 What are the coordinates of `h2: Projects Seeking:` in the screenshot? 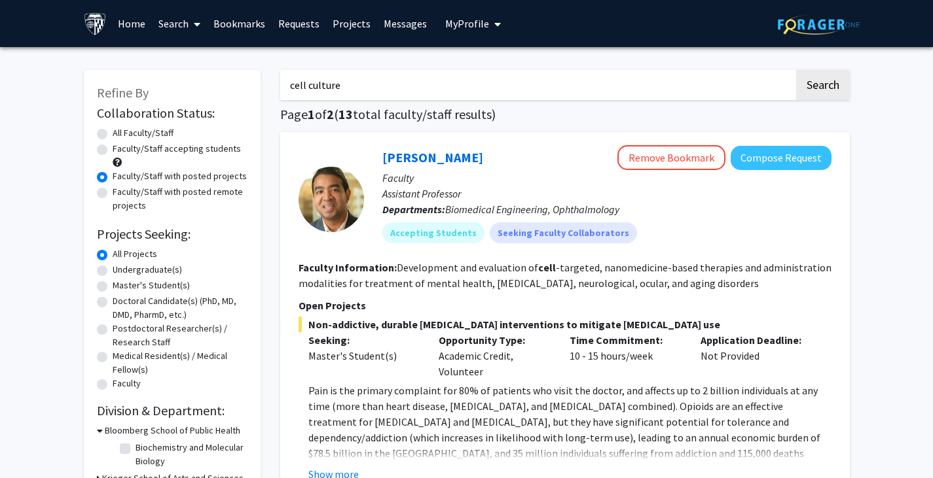 It's located at (172, 234).